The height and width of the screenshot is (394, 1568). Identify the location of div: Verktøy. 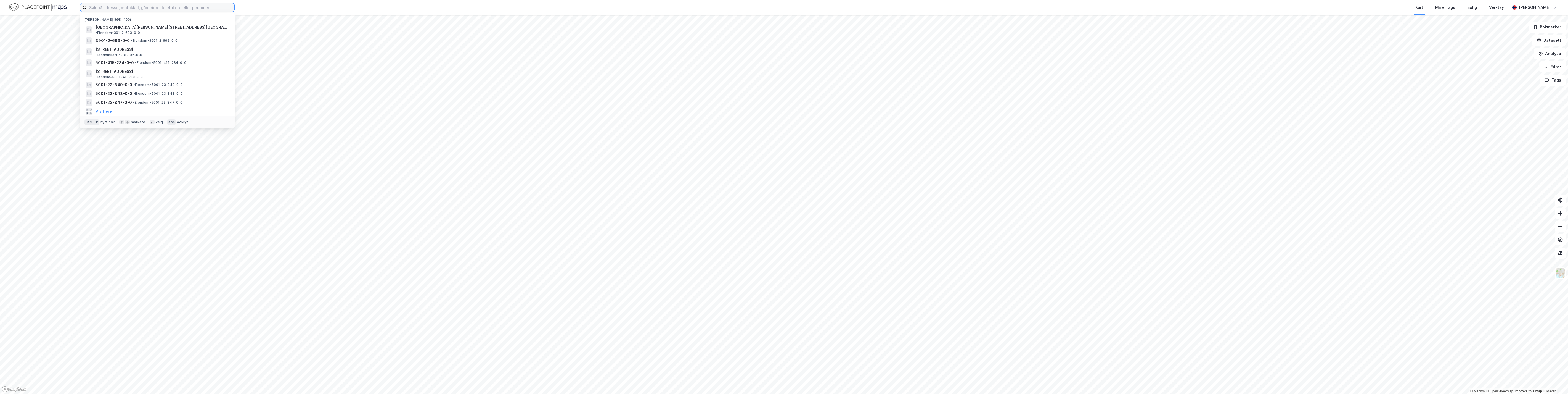
(1497, 7).